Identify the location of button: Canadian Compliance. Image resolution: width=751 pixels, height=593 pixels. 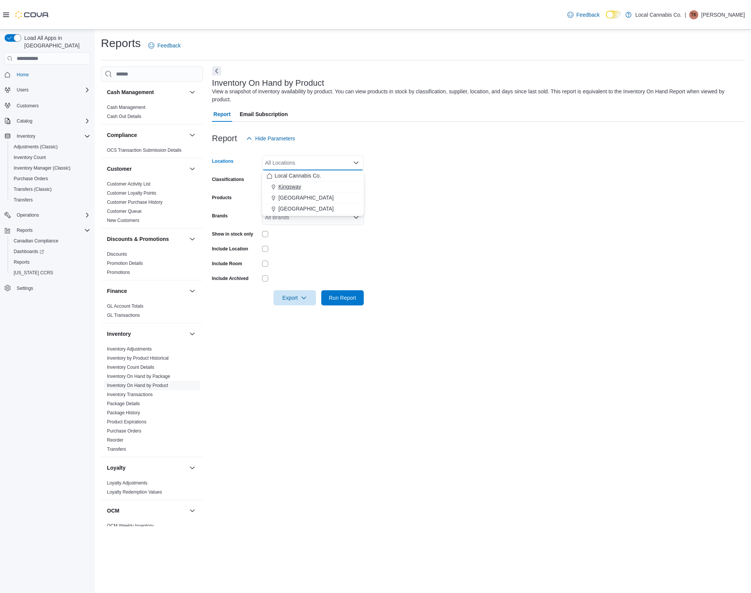
(50, 241).